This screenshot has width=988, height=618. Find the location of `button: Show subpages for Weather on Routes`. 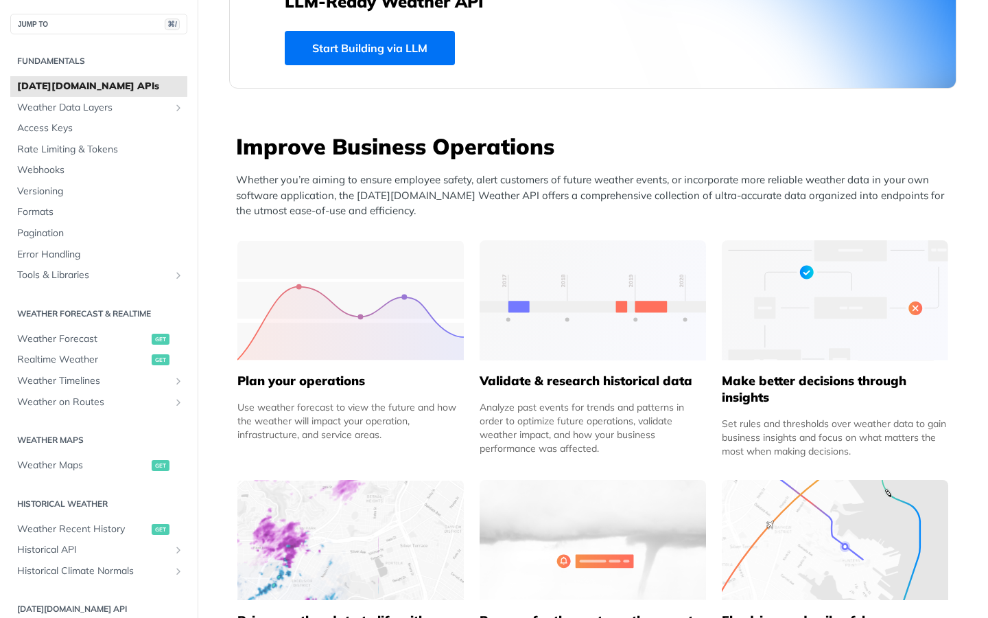

button: Show subpages for Weather on Routes is located at coordinates (178, 402).